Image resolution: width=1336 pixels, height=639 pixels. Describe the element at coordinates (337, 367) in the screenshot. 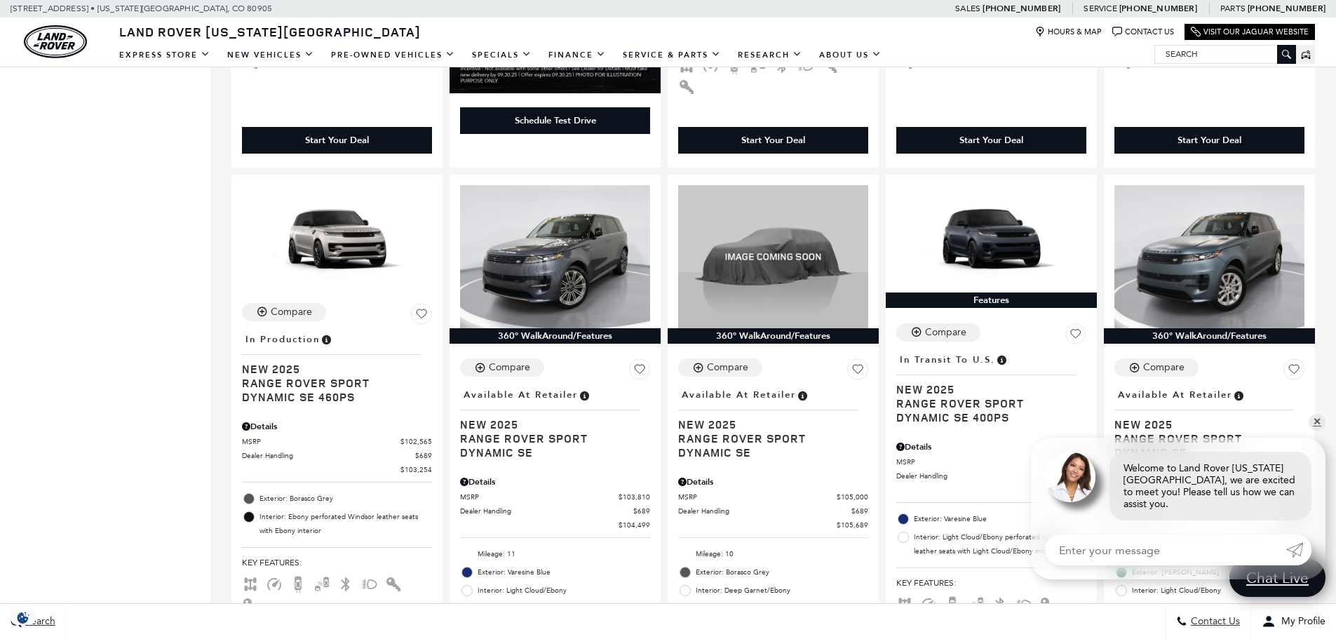

I see `a: In ProductionNew 2025Range Rover Sport Dynamic SE 460PS` at that location.